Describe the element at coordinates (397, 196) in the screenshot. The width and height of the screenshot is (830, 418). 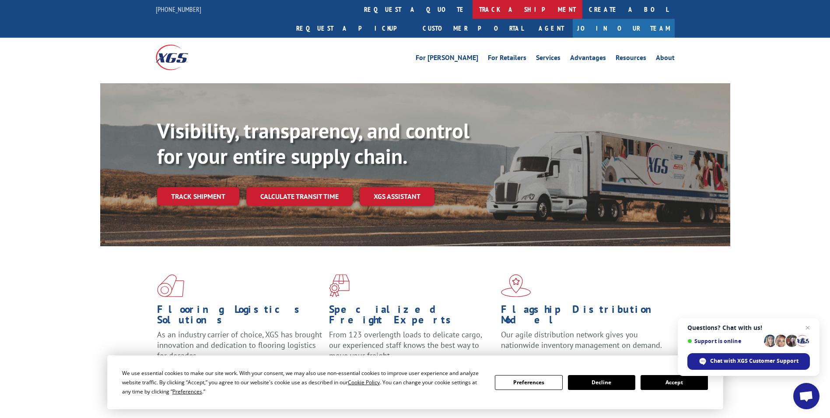
I see `a: XGS ASSISTANT` at that location.